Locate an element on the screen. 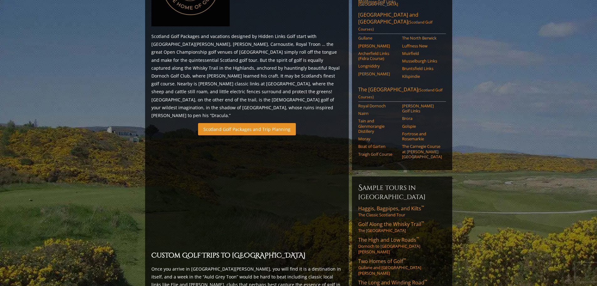 This screenshot has height=286, width=597. a: Scotland Golf Packages and Trip Planning is located at coordinates (247, 129).